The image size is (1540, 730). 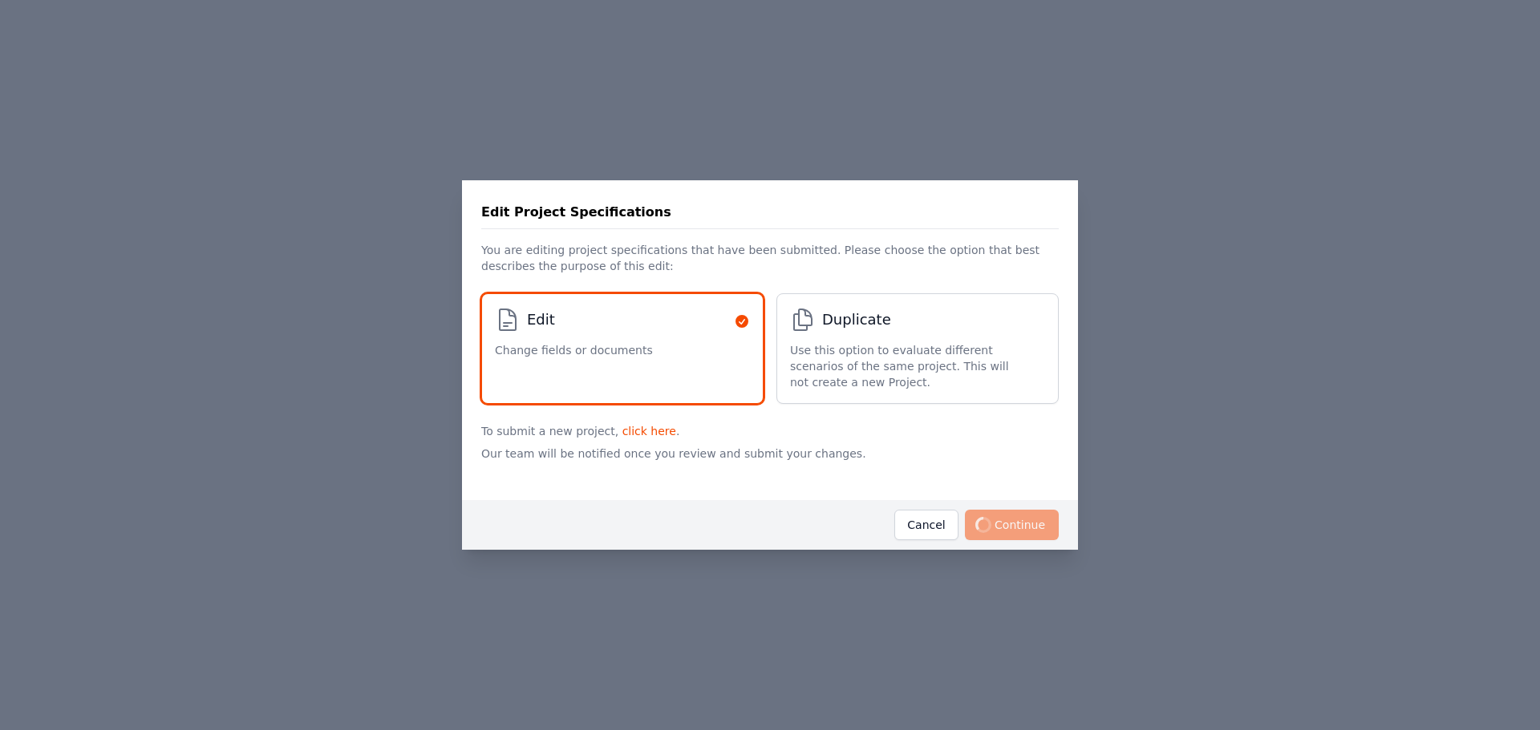 What do you see at coordinates (909, 366) in the screenshot?
I see `span: Use this option to evaluate different scenarios of the same project. This will not create a new P...` at bounding box center [909, 366].